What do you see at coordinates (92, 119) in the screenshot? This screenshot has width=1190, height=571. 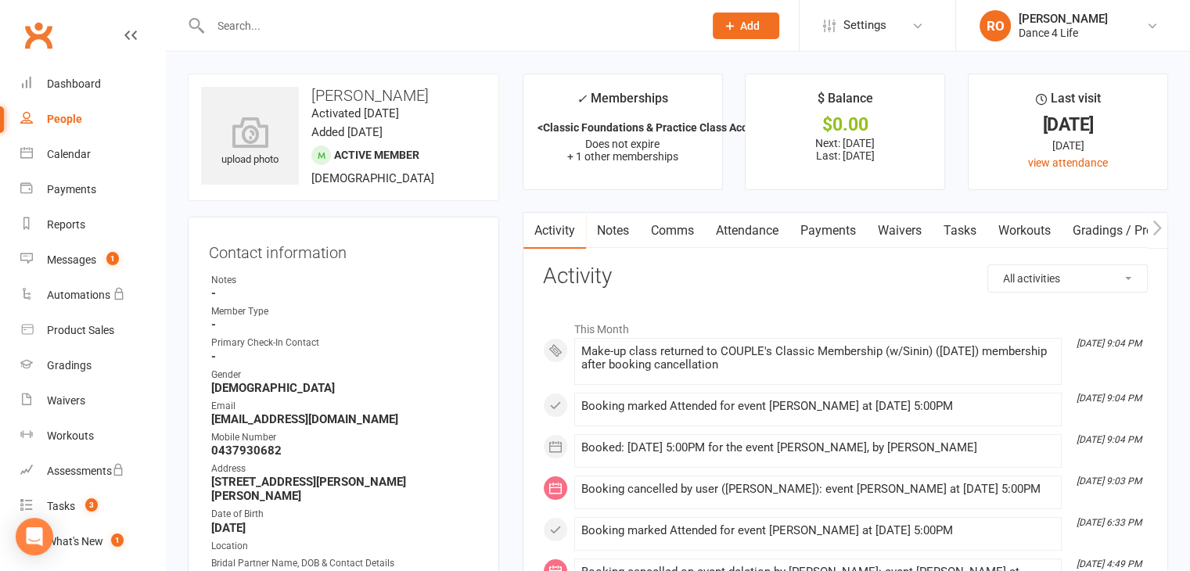 I see `a: People` at bounding box center [92, 119].